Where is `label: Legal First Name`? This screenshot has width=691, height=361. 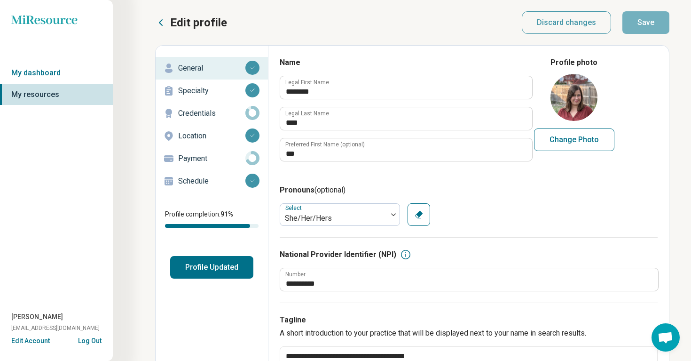
label: Legal First Name is located at coordinates (307, 82).